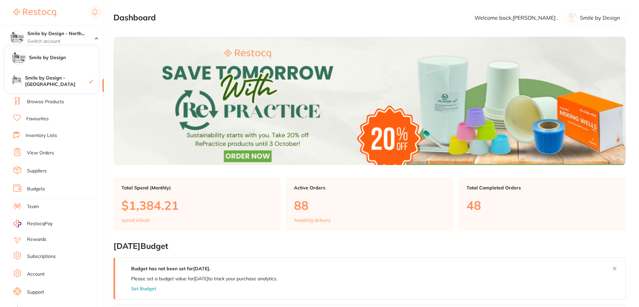 This screenshot has width=639, height=307. I want to click on a: Team, so click(33, 207).